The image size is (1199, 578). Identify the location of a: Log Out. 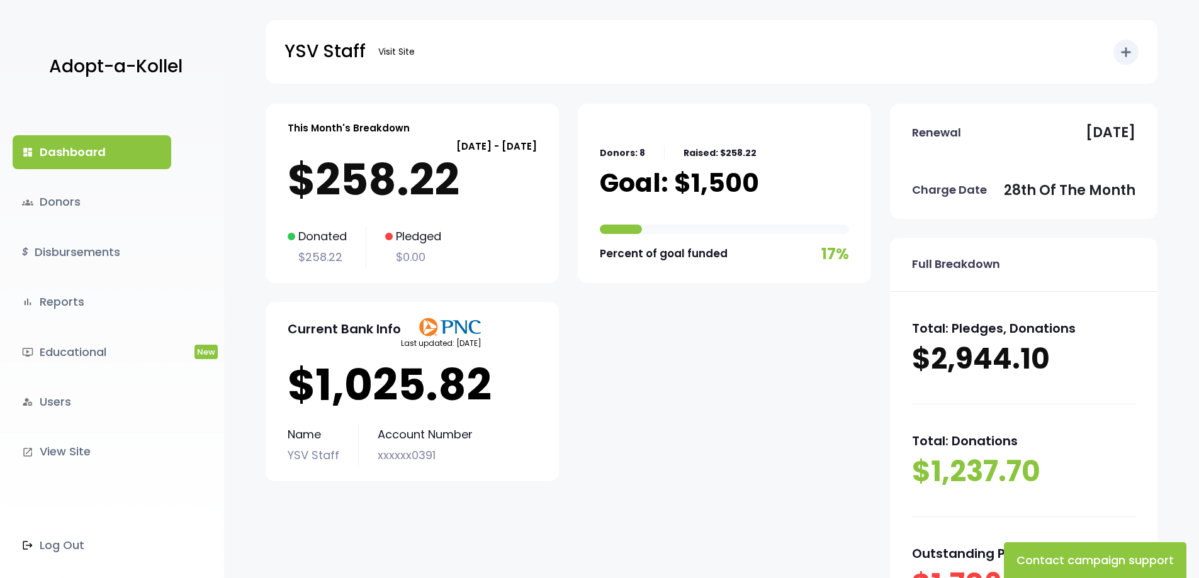
(92, 545).